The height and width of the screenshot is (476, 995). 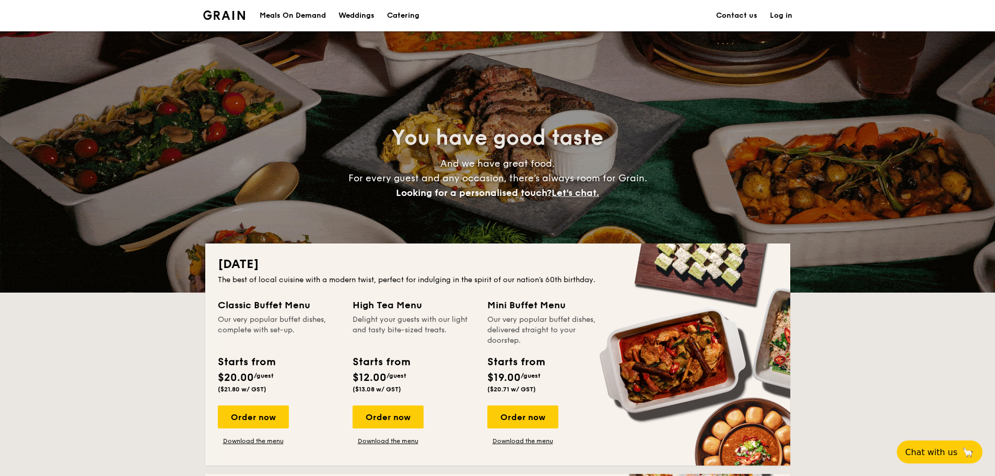 What do you see at coordinates (474, 193) in the screenshot?
I see `span: Looking for a personalised touch?` at bounding box center [474, 193].